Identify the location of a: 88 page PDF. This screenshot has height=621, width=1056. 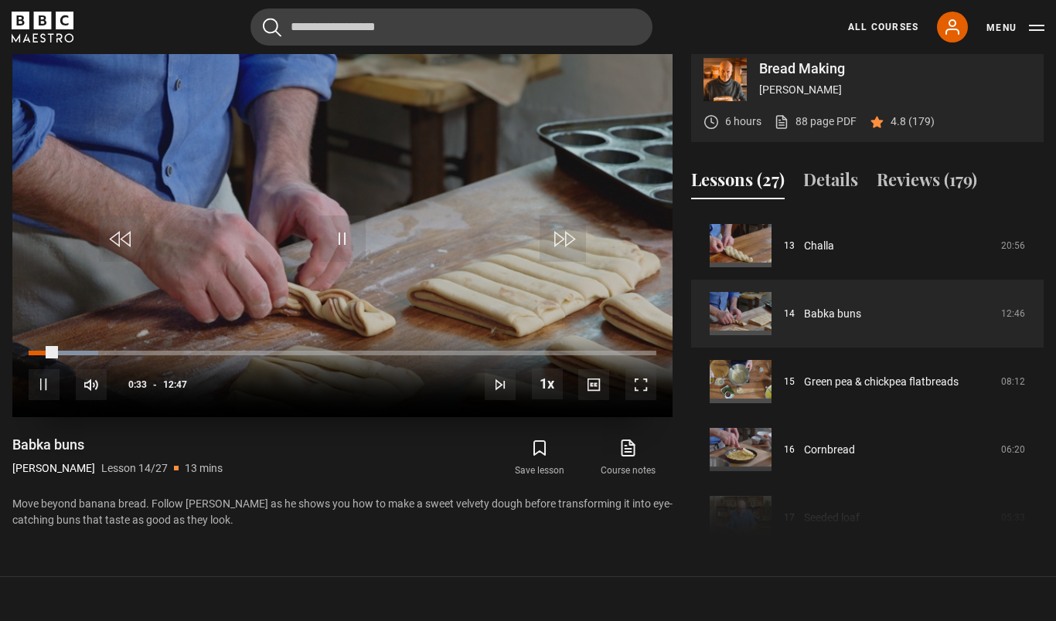
(815, 121).